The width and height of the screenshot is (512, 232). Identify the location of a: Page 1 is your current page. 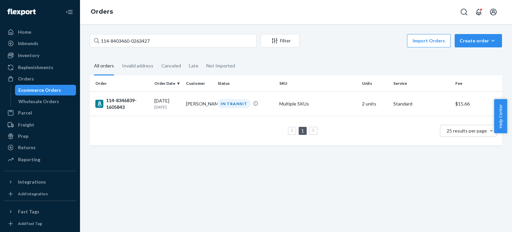
(302, 130).